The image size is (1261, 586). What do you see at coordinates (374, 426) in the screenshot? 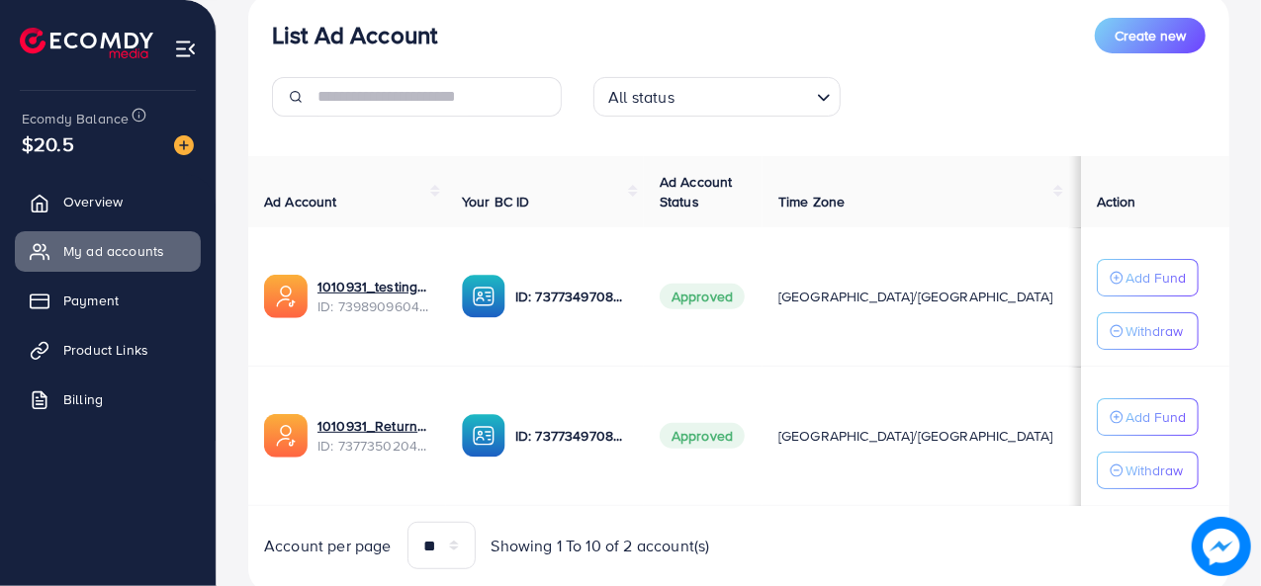
I see `a: 1010931_Returnsproduct_1717673220088` at bounding box center [374, 426].